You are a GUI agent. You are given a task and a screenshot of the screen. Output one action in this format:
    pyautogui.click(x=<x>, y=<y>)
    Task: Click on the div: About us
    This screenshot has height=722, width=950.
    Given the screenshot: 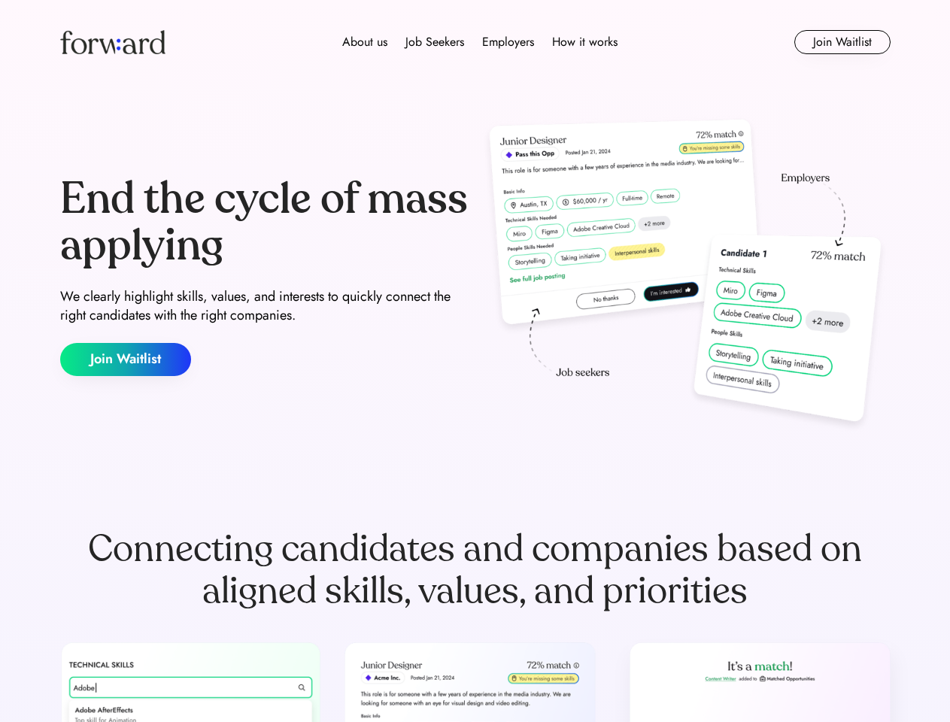 What is the action you would take?
    pyautogui.click(x=365, y=42)
    